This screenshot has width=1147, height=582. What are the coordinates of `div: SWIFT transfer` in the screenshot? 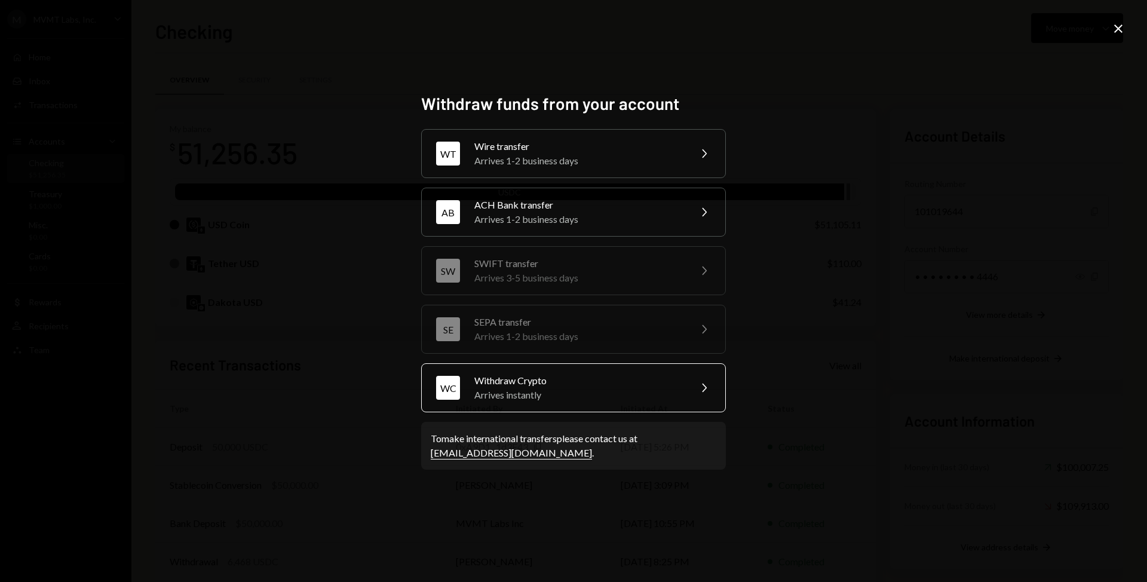 It's located at (578, 263).